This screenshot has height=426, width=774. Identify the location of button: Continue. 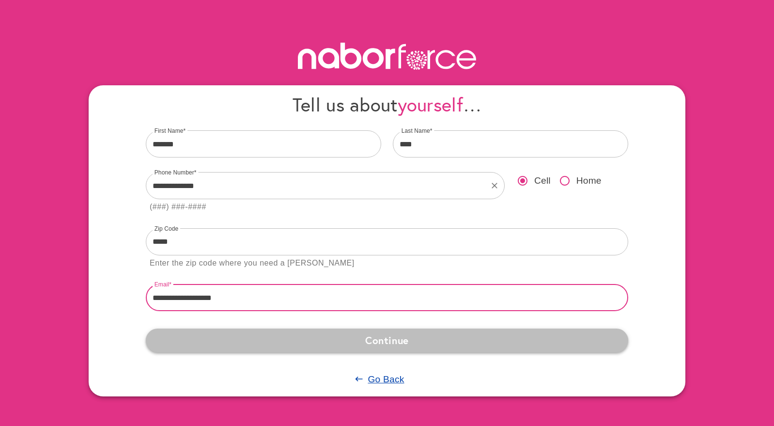
(387, 340).